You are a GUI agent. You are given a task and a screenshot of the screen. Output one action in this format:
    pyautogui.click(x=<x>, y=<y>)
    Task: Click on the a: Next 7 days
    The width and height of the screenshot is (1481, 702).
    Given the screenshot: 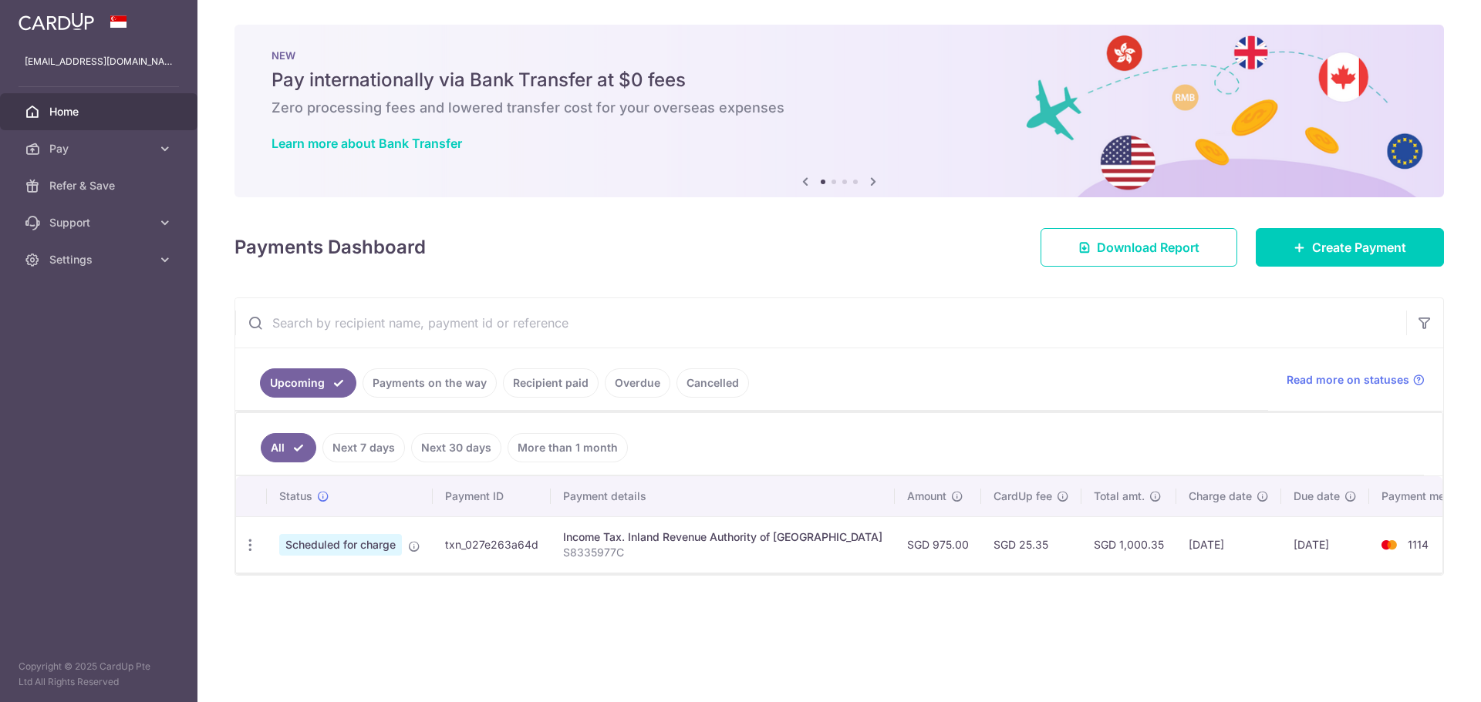 What is the action you would take?
    pyautogui.click(x=363, y=448)
    